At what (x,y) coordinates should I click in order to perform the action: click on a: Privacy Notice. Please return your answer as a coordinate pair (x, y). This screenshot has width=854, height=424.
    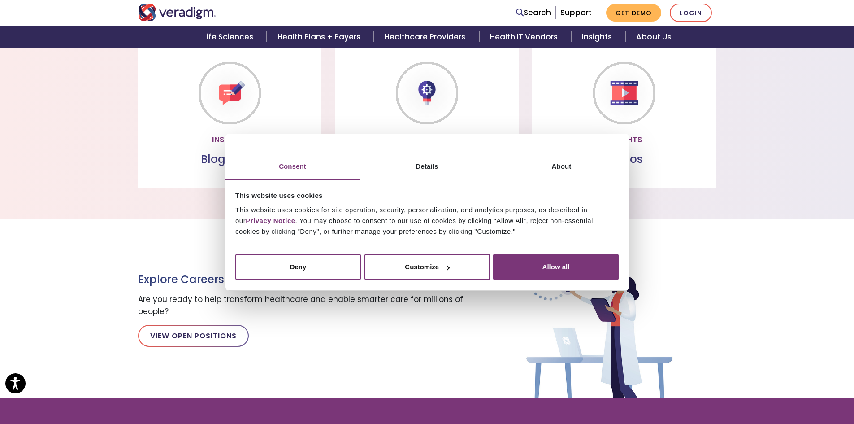
    Looking at the image, I should click on (270, 220).